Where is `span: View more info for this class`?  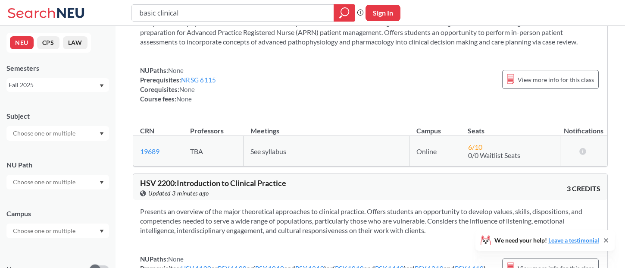 span: View more info for this class is located at coordinates (555, 79).